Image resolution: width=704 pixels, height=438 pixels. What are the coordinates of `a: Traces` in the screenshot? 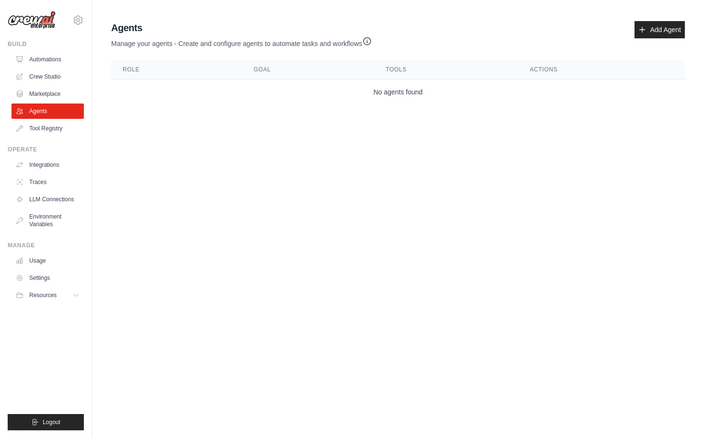 It's located at (47, 182).